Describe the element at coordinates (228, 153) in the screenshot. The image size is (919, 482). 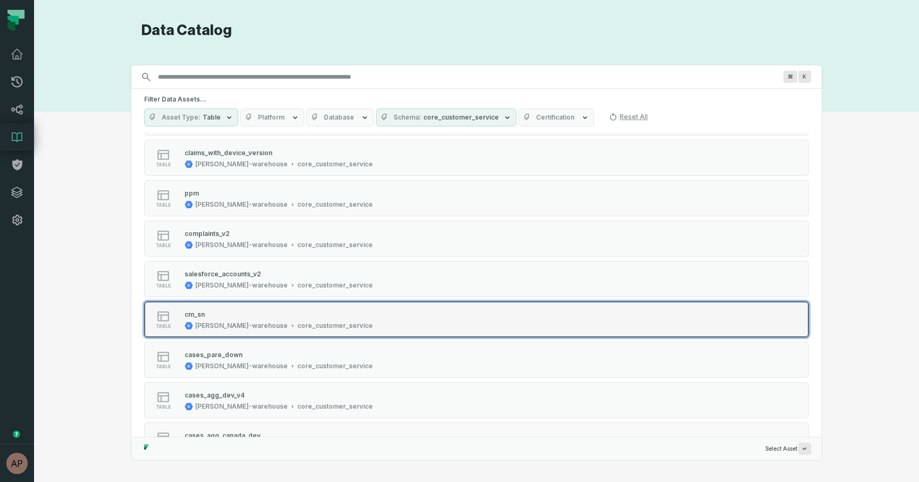
I see `div: claims_with_device_version` at that location.